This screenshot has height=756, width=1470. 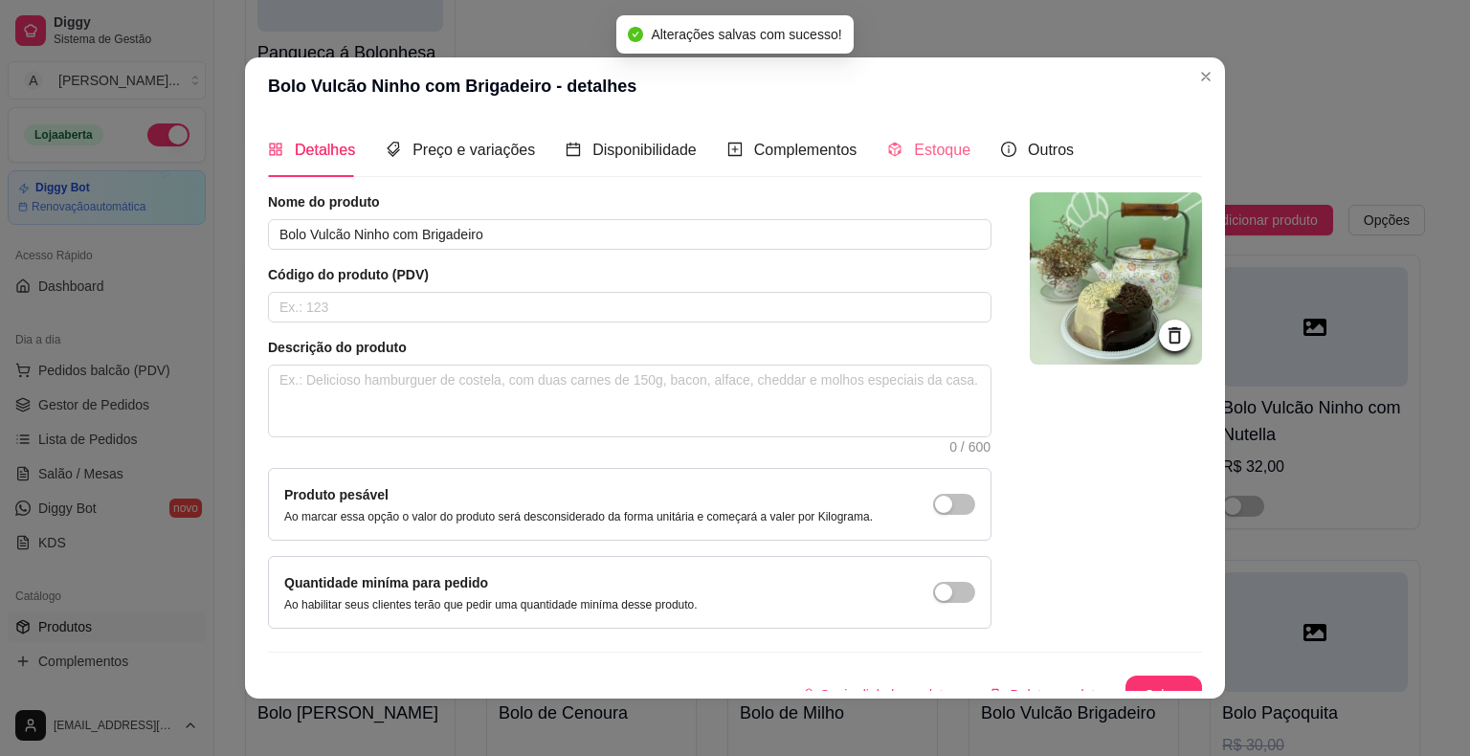 What do you see at coordinates (630, 307) in the screenshot?
I see `input: Ex.: 123` at bounding box center [630, 307].